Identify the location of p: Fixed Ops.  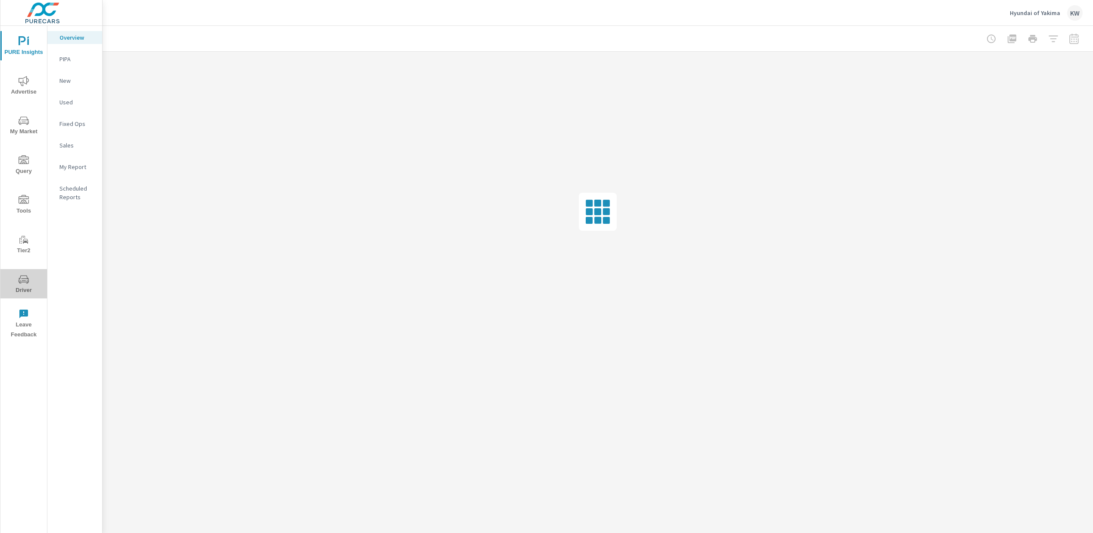
(77, 124).